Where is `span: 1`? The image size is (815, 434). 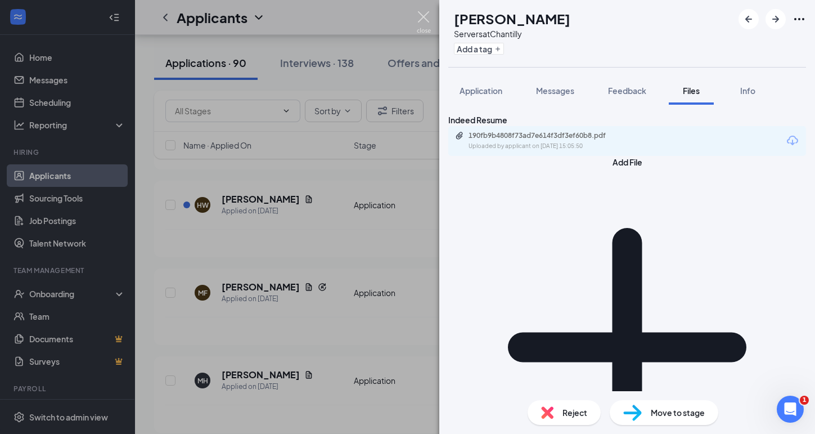 span: 1 is located at coordinates (804, 400).